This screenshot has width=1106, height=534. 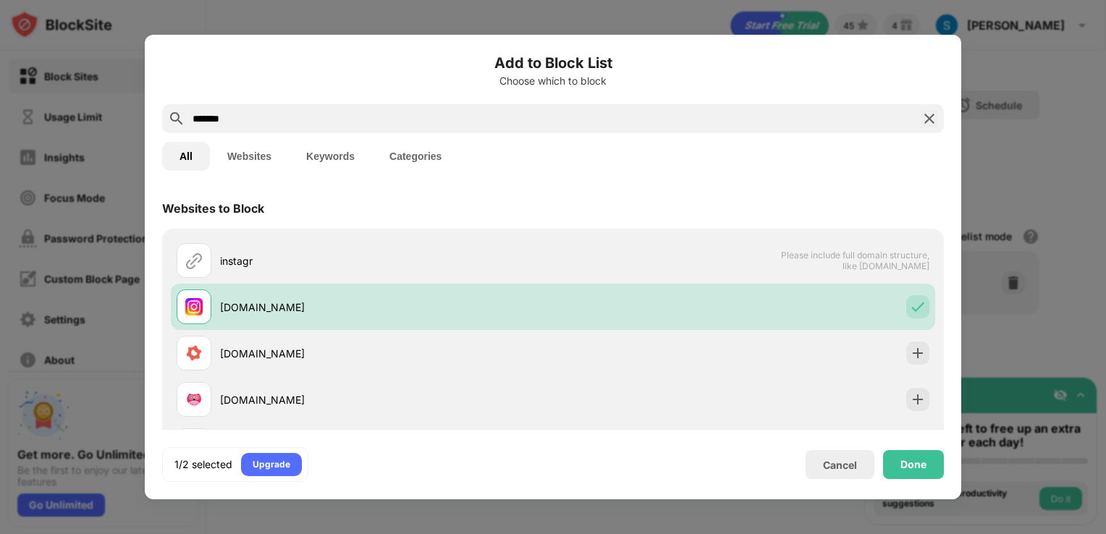 What do you see at coordinates (213, 208) in the screenshot?
I see `div: Websites to Block` at bounding box center [213, 208].